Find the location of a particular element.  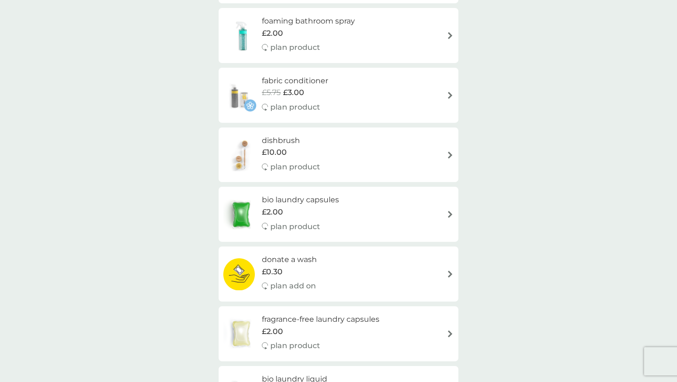

span: £5.75 is located at coordinates (271, 93).